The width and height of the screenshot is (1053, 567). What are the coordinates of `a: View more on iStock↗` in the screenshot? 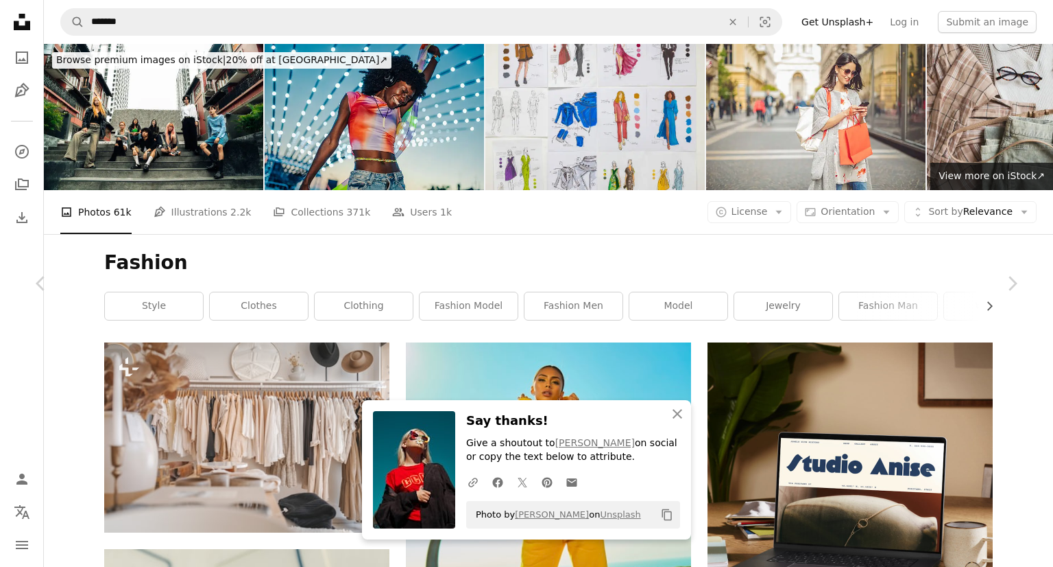 It's located at (992, 176).